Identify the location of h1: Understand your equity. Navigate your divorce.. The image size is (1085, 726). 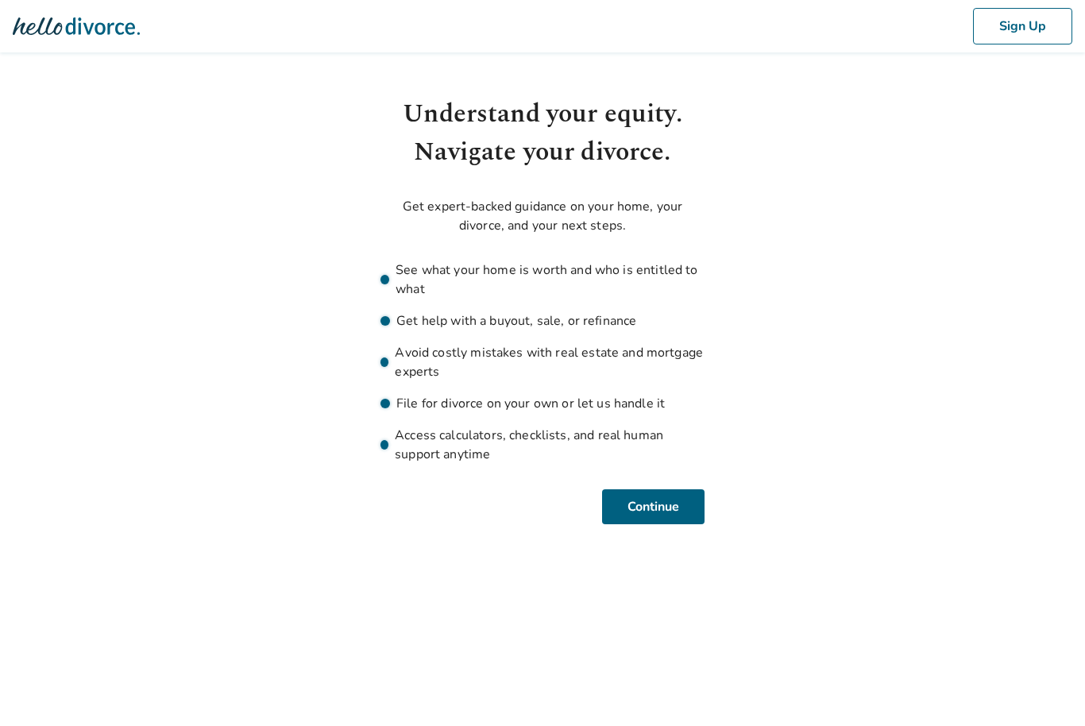
(543, 133).